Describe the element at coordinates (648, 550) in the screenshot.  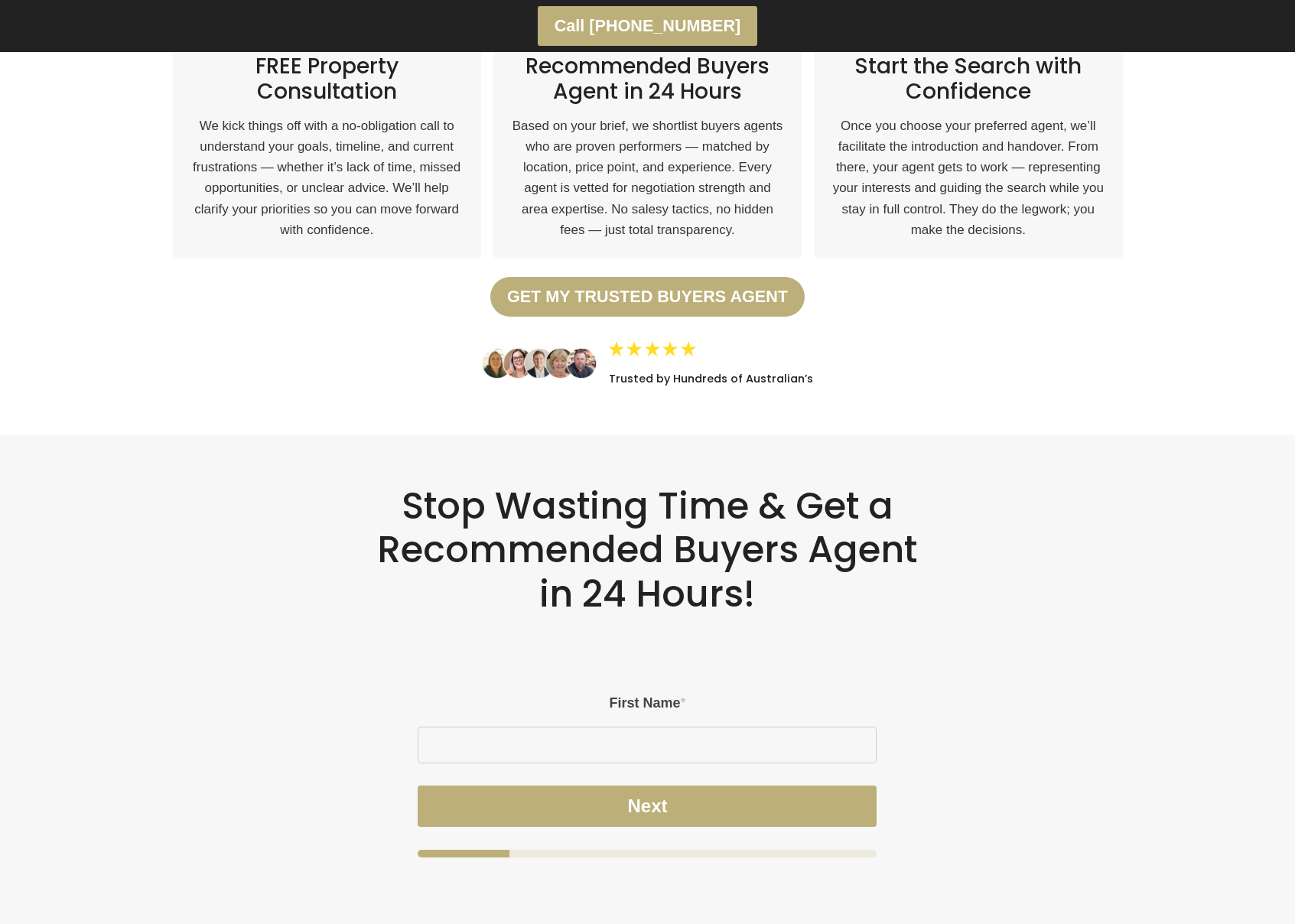
I see `h2: Stop Wasting Time & Get a Recommended Buyers Agent in 24 Hours!` at that location.